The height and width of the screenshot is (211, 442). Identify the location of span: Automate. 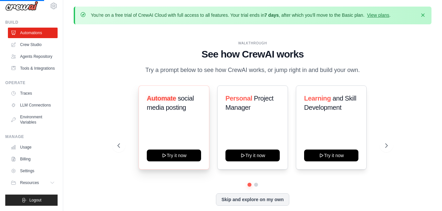
(161, 98).